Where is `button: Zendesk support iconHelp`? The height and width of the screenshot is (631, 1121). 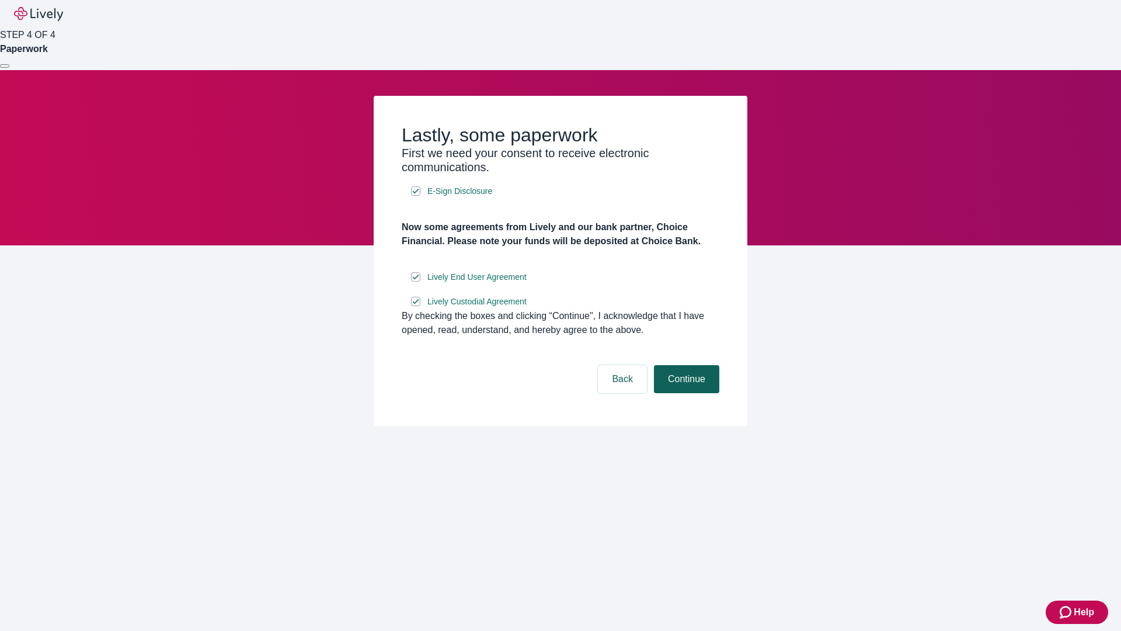 button: Zendesk support iconHelp is located at coordinates (1077, 612).